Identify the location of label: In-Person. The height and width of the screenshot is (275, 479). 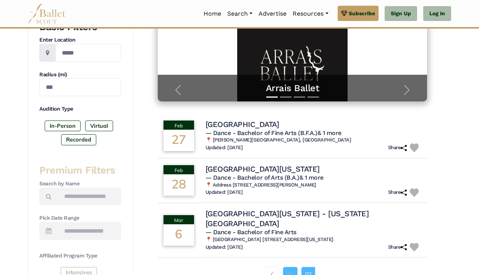
(63, 126).